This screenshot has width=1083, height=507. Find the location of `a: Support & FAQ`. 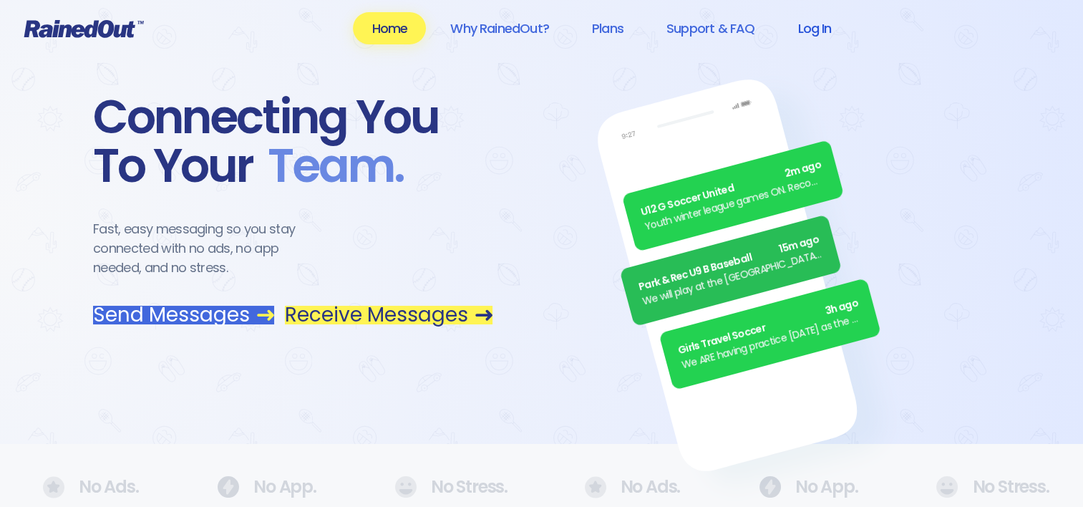

a: Support & FAQ is located at coordinates (710, 28).